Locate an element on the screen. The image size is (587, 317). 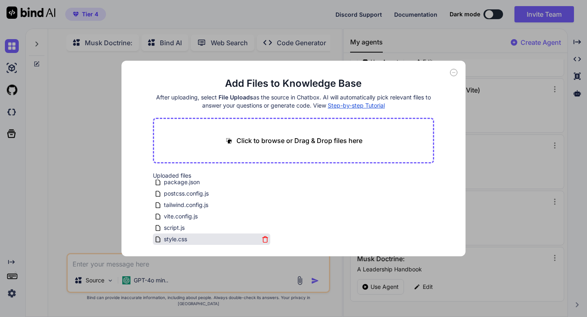
span: package.json is located at coordinates (182, 182).